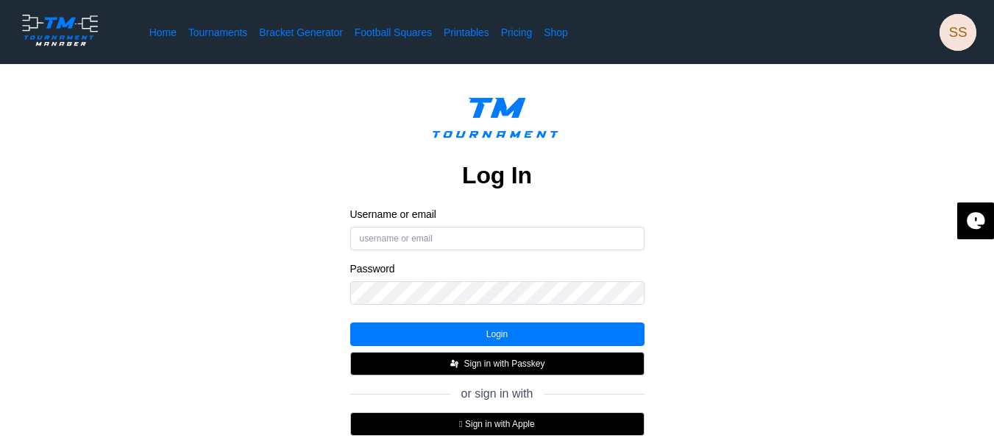 The image size is (994, 441). What do you see at coordinates (497, 214) in the screenshot?
I see `label: Username or email` at bounding box center [497, 214].